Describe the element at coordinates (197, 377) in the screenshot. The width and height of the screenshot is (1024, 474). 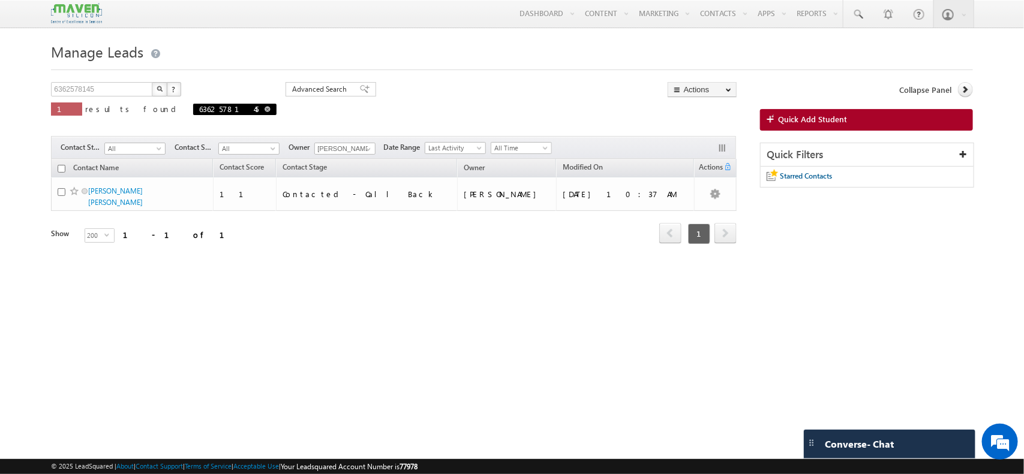
I see `em: Submit` at that location.